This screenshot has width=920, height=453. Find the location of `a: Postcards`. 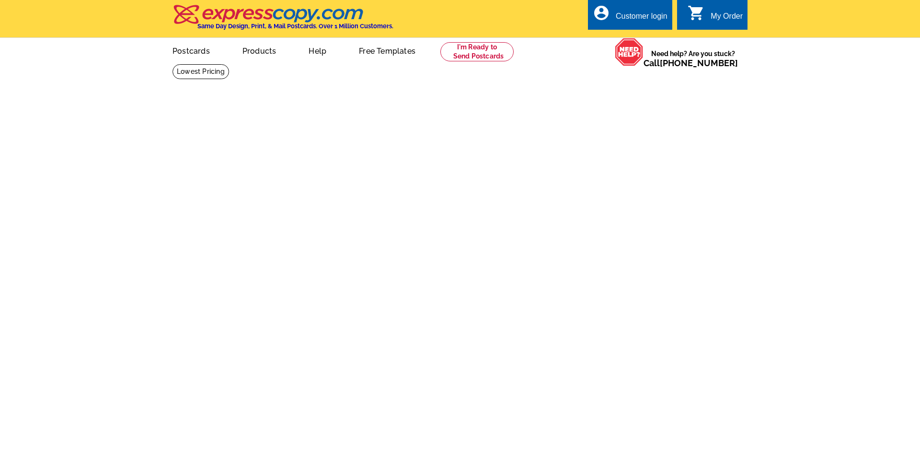

a: Postcards is located at coordinates (191, 50).